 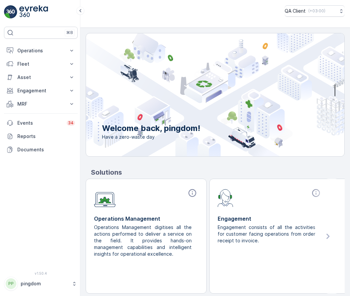 What do you see at coordinates (41, 123) in the screenshot?
I see `a: Events34` at bounding box center [41, 123].